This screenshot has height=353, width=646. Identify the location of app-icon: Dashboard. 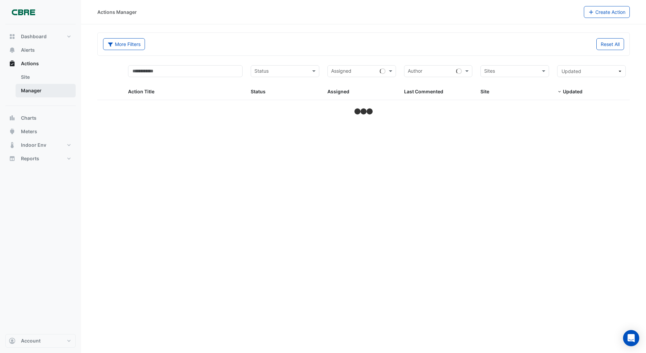
(12, 37).